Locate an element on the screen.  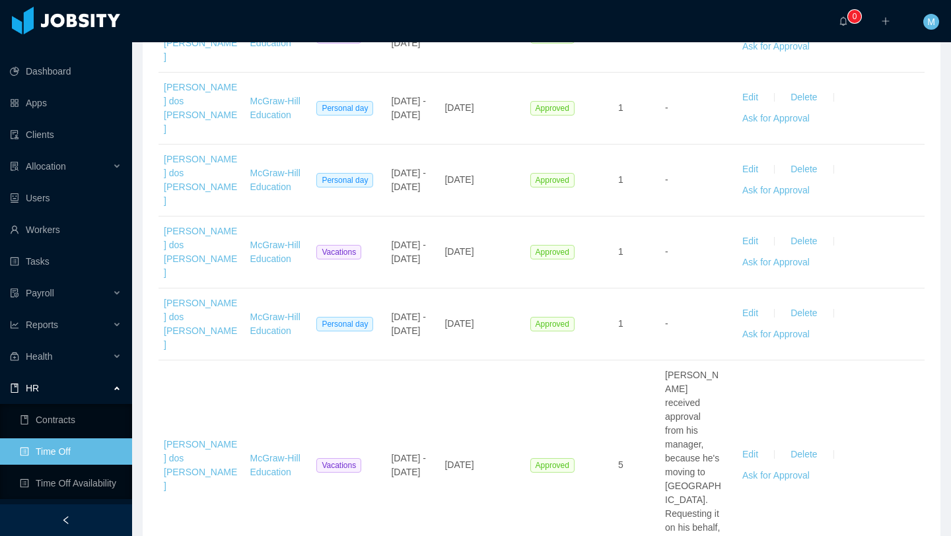
span: Payroll is located at coordinates (40, 293).